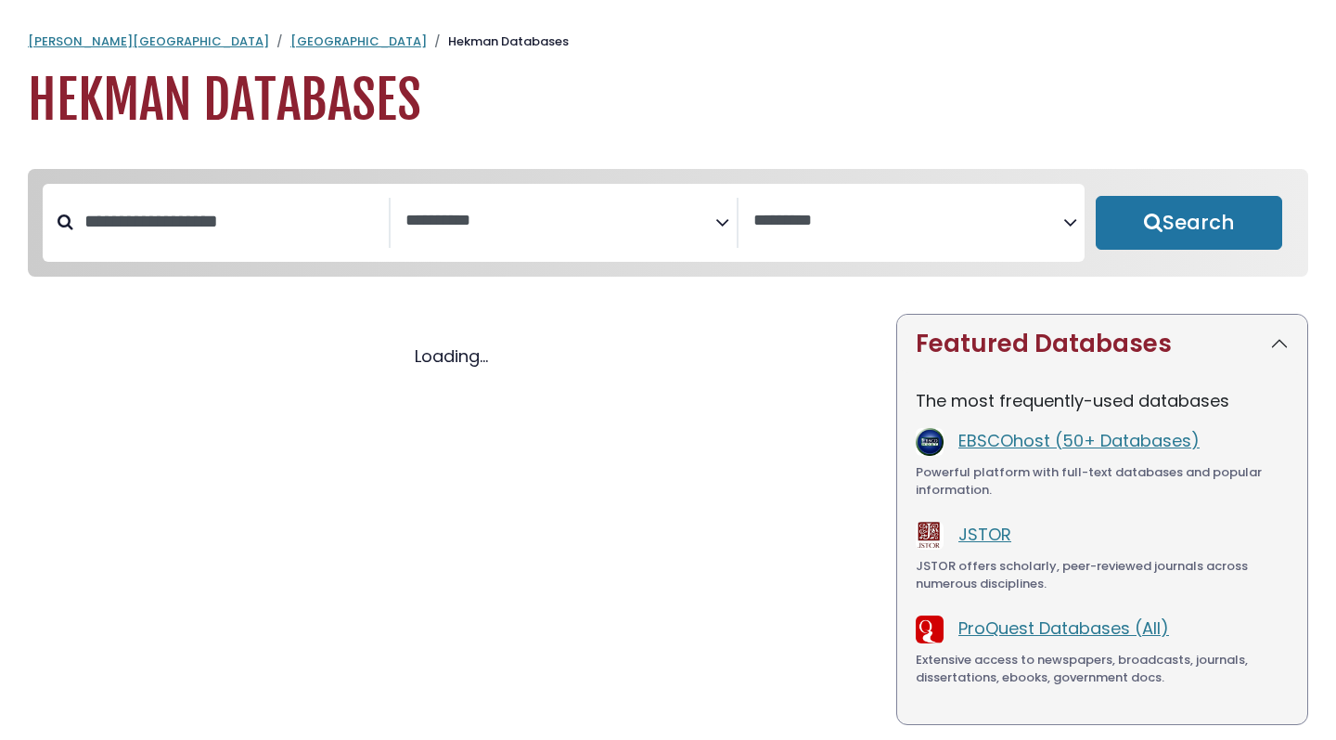  Describe the element at coordinates (231, 221) in the screenshot. I see `input: Search database by title or keyword` at that location.